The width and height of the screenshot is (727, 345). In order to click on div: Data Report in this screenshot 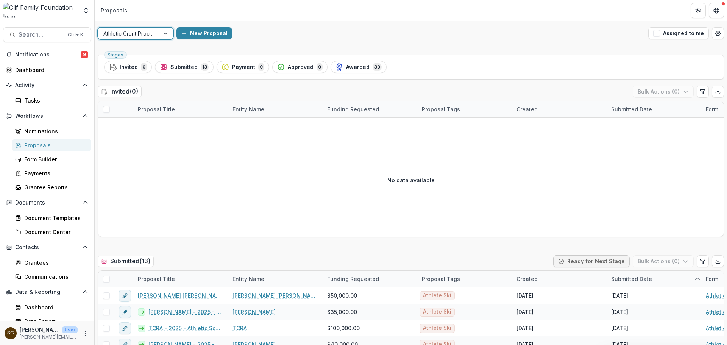, I will do `click(55, 321)`.